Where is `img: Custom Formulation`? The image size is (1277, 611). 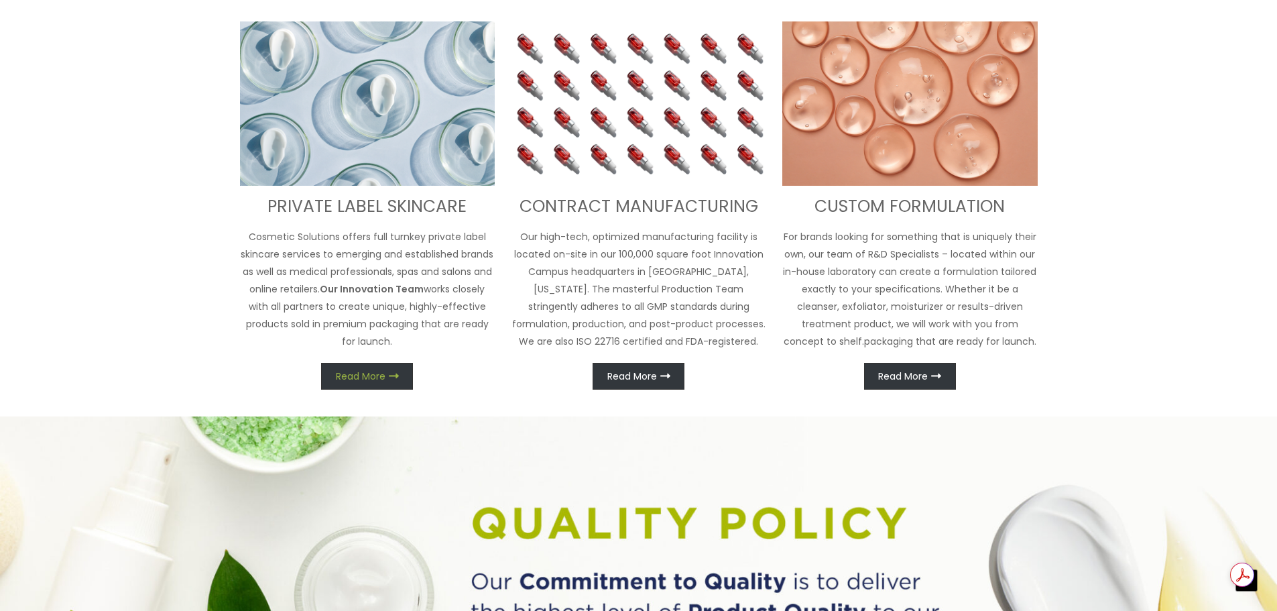 img: Custom Formulation is located at coordinates (910, 104).